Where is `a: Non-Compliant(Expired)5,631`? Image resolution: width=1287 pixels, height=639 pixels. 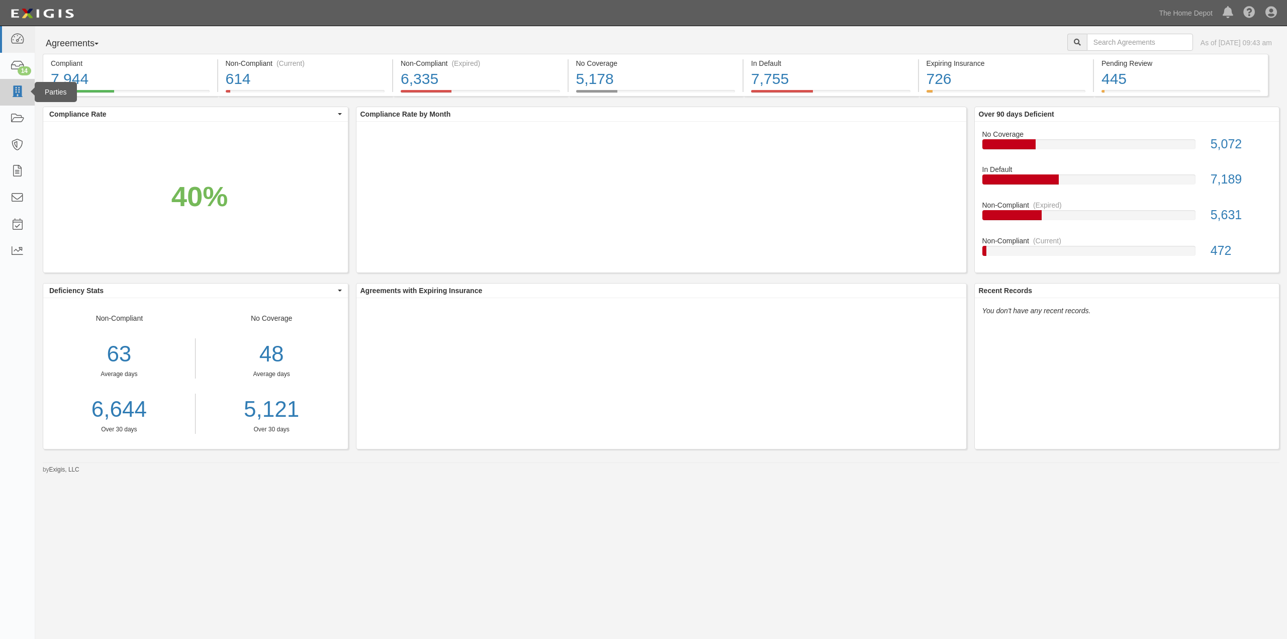 a: Non-Compliant(Expired)5,631 is located at coordinates (1127, 218).